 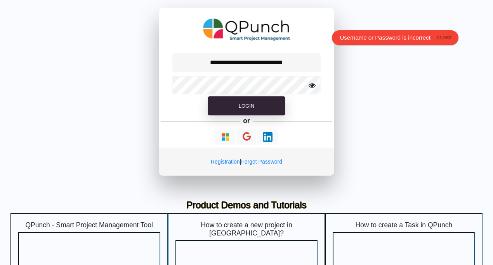 What do you see at coordinates (225, 161) in the screenshot?
I see `a: Registration` at bounding box center [225, 161].